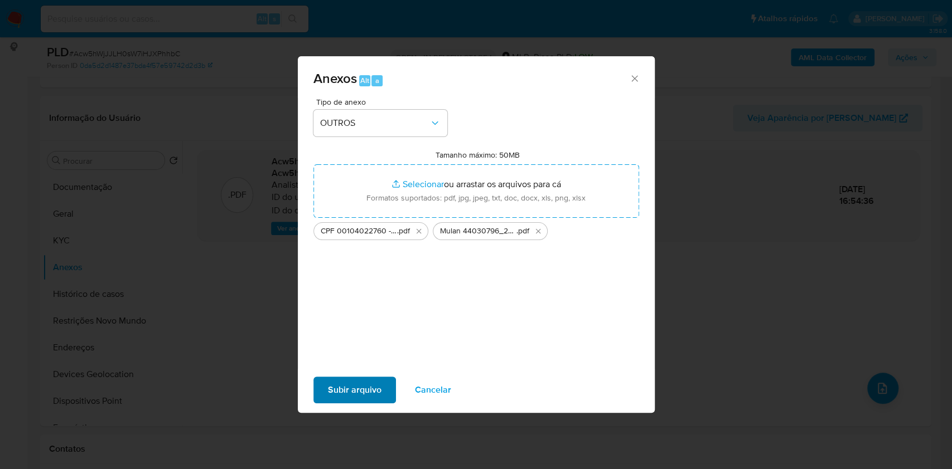  Describe the element at coordinates (383, 102) in the screenshot. I see `span: Tipo de anexo` at that location.